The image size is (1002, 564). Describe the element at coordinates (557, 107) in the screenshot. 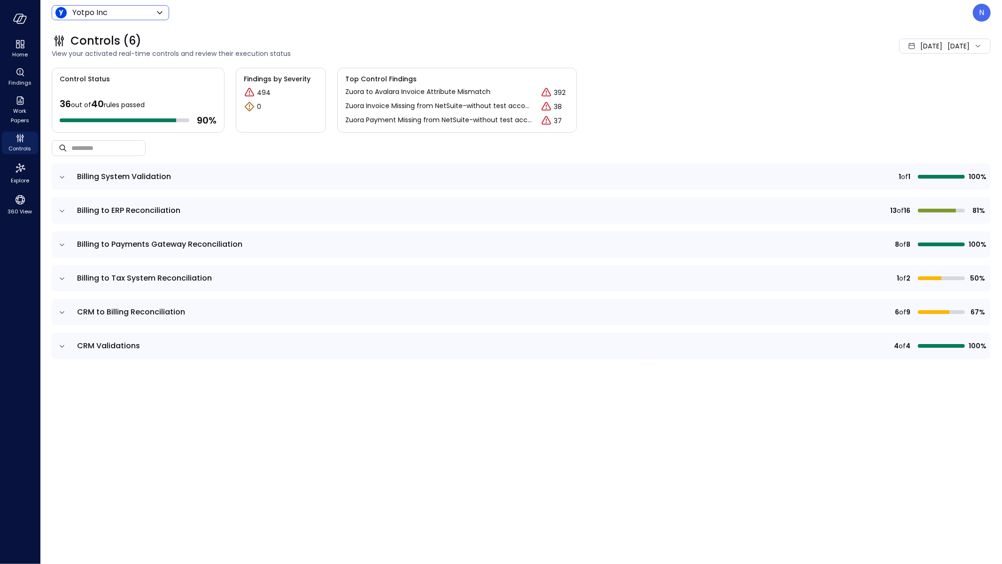

I see `p: 38` at that location.